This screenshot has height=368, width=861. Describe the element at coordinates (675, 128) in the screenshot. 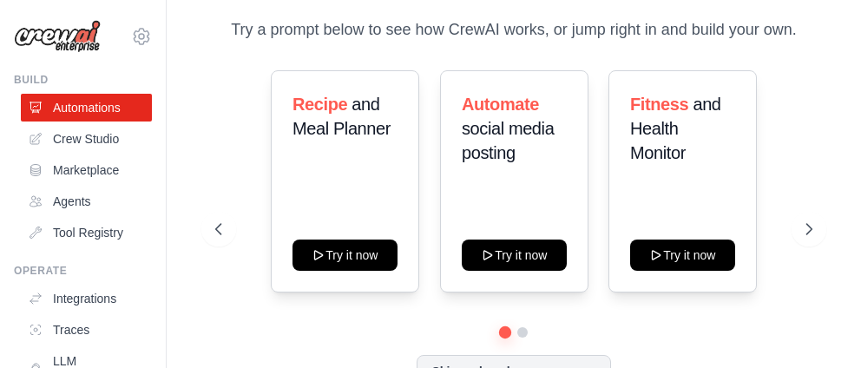

I see `span: and Health Monitor` at that location.